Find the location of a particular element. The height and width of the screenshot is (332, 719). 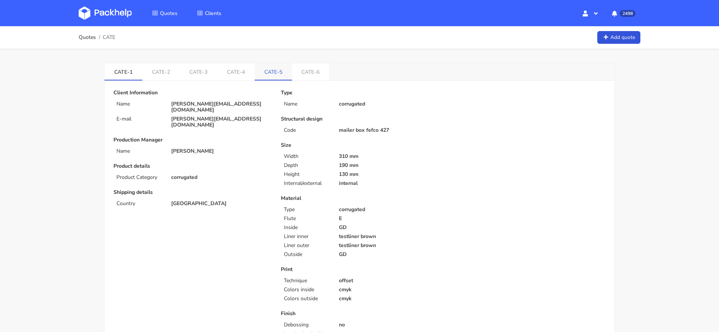

p: Flute is located at coordinates (307, 219).